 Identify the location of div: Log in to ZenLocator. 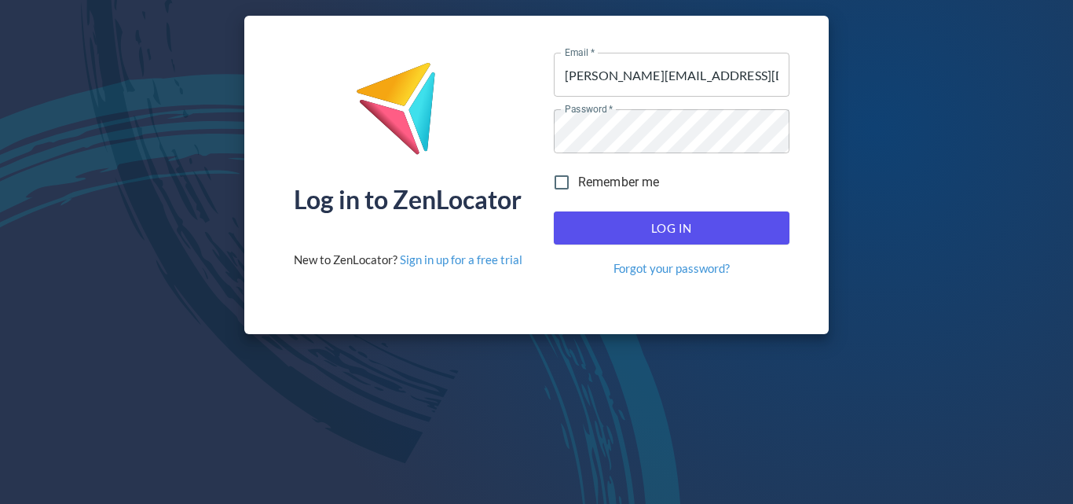
(408, 200).